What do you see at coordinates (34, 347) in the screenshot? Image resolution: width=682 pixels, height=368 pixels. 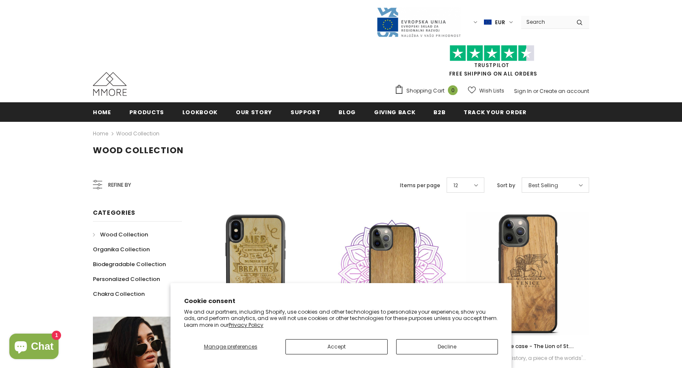 I see `inbox-online-store-chat: Shopify online store chat` at bounding box center [34, 347].